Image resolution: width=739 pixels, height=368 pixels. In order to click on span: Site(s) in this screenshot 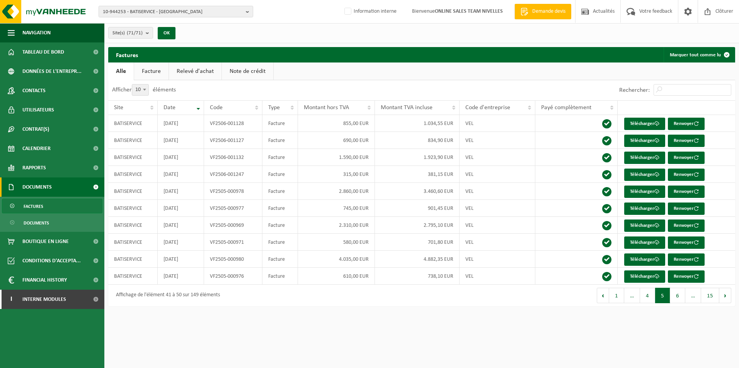, I will do `click(127, 33)`.